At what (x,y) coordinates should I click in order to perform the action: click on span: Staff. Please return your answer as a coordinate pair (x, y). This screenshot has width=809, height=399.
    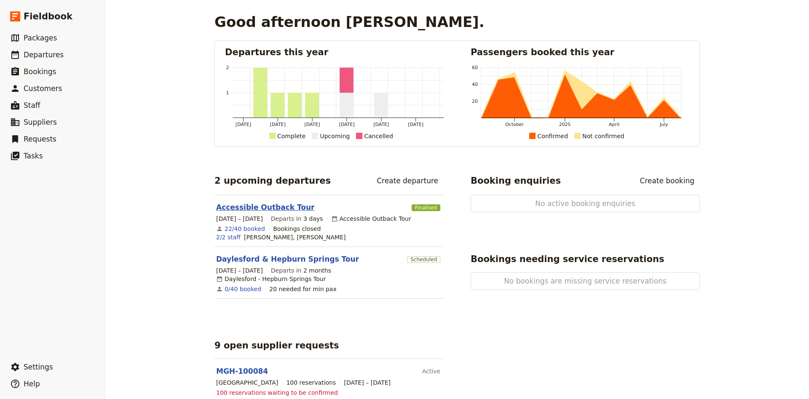
    Looking at the image, I should click on (32, 105).